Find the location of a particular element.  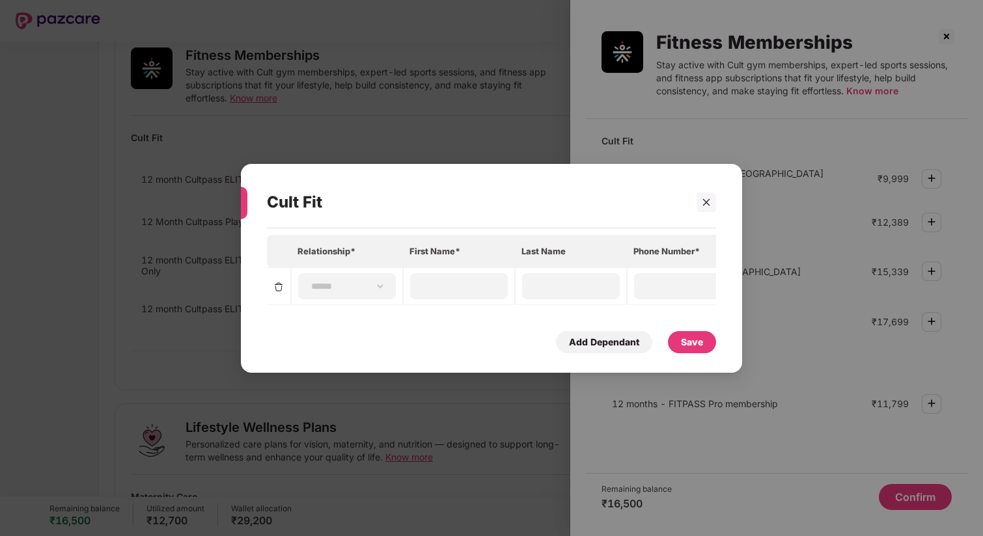

span: close is located at coordinates (706, 202).